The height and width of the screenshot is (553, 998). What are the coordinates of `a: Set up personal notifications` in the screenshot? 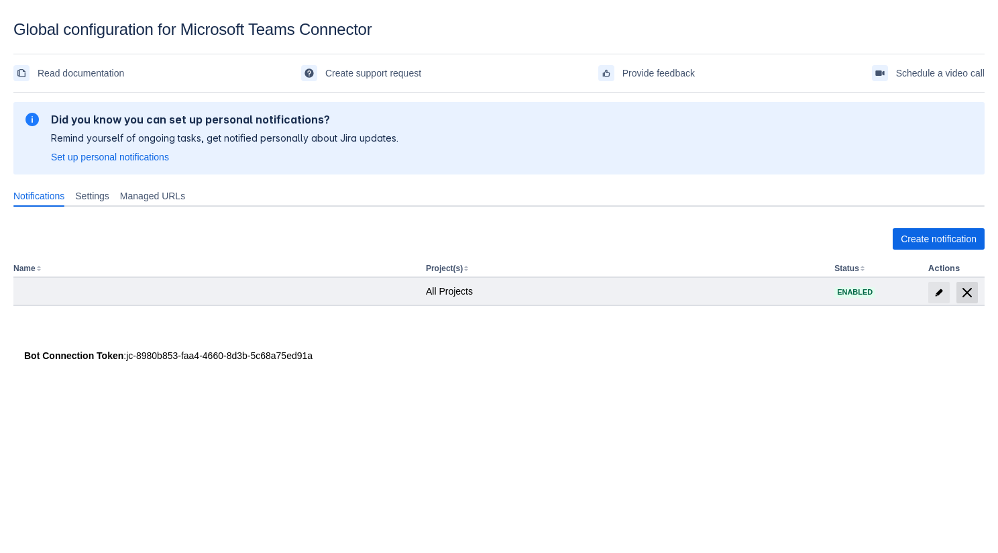 It's located at (110, 157).